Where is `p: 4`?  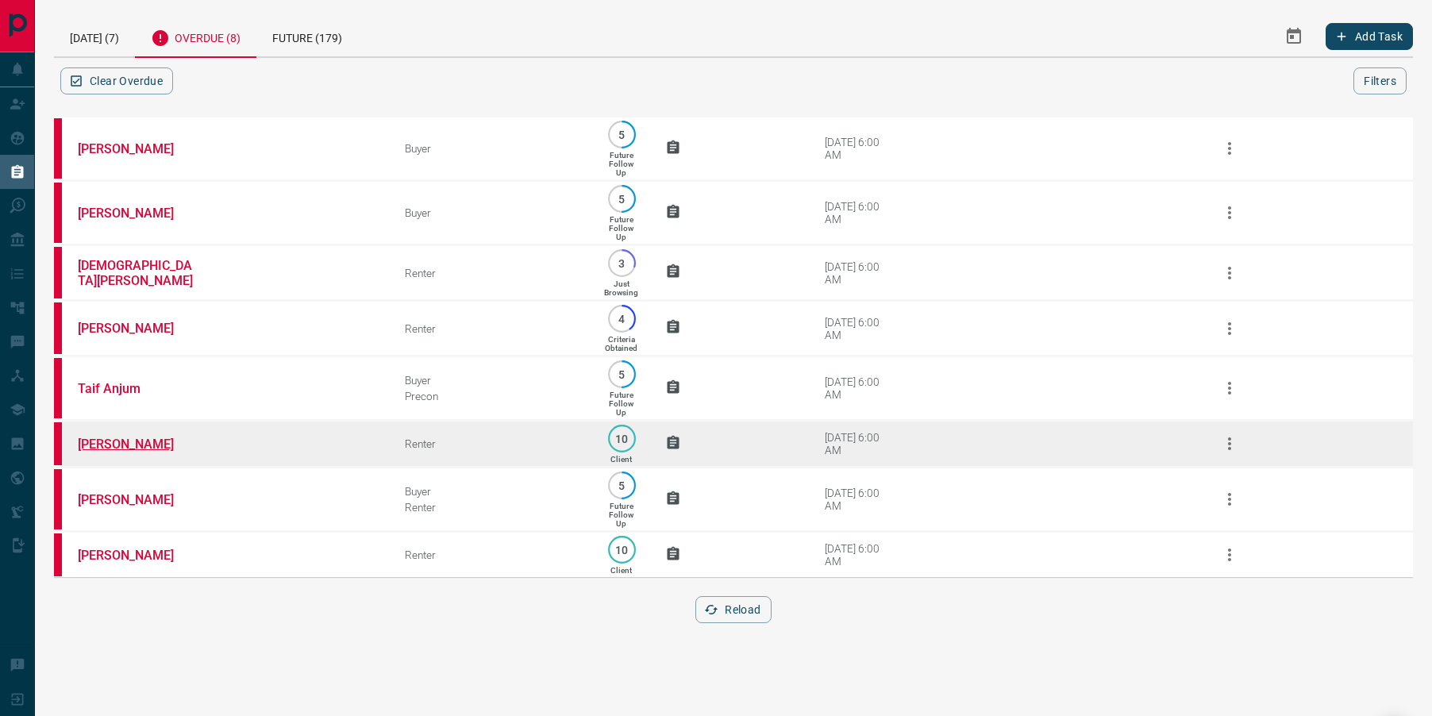 p: 4 is located at coordinates (622, 318).